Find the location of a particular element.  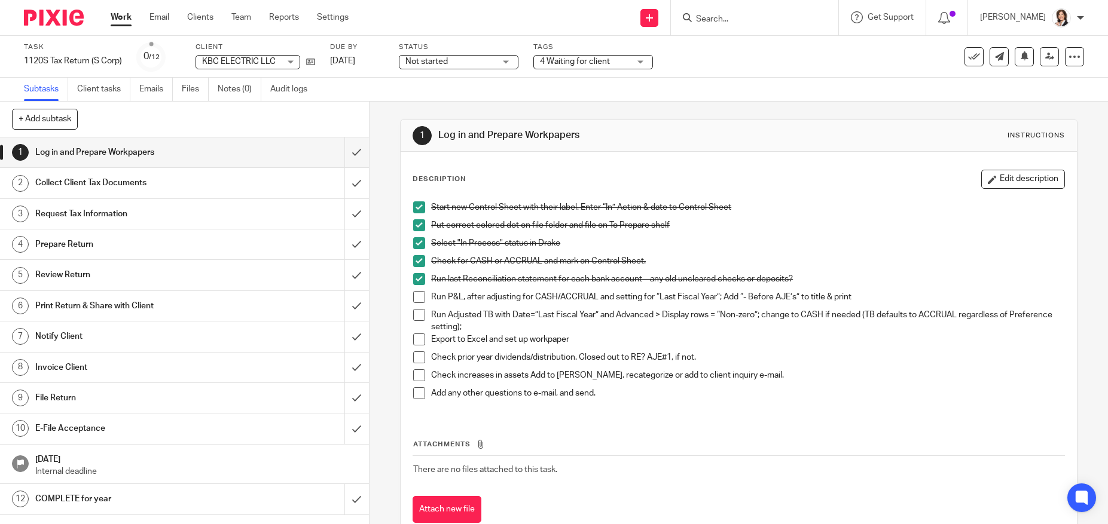

p: Select "In Process" status in Drake is located at coordinates (747, 243).